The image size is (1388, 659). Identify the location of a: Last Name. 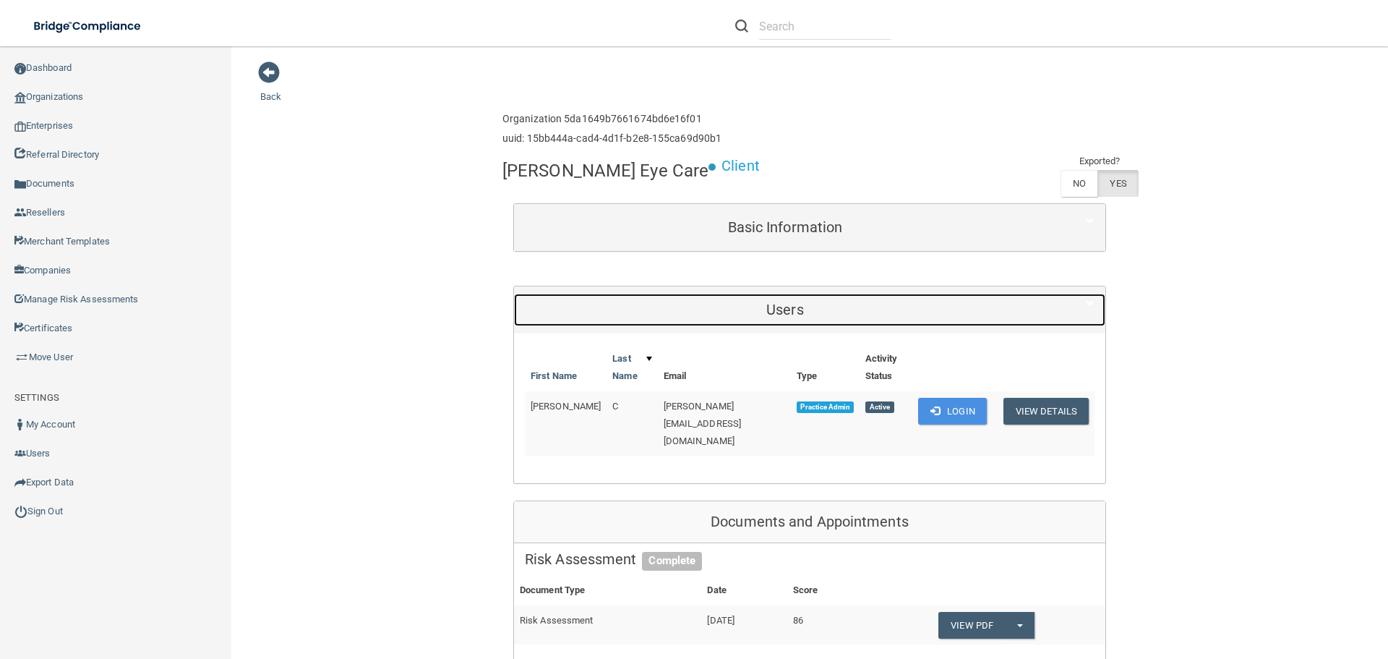
(632, 367).